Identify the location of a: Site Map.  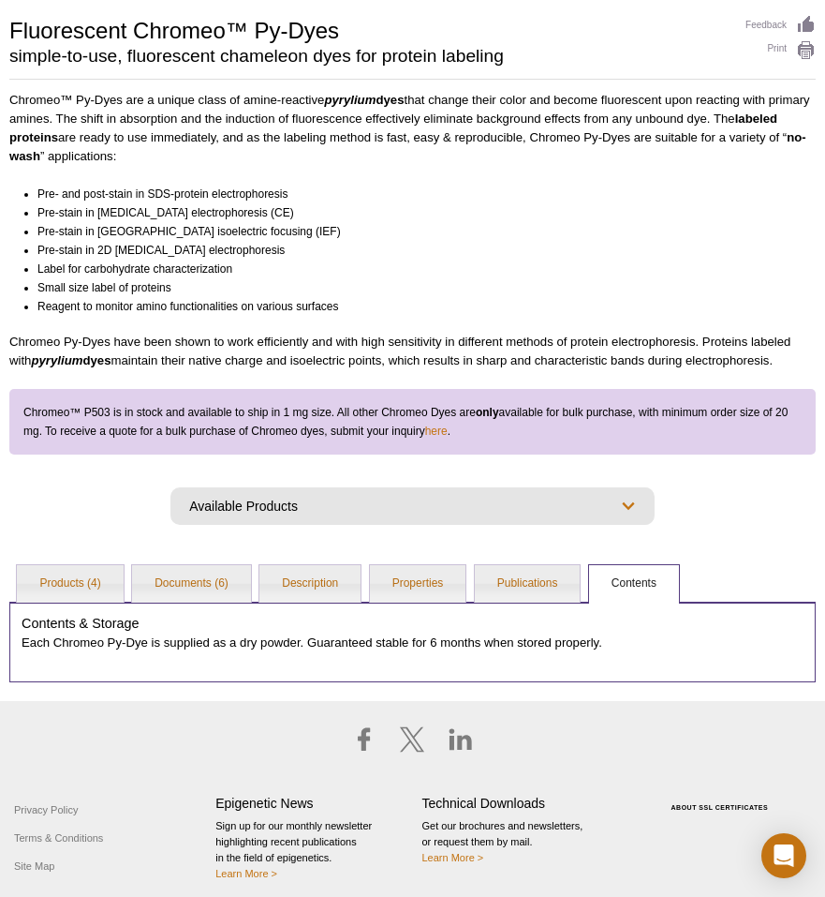
(34, 866).